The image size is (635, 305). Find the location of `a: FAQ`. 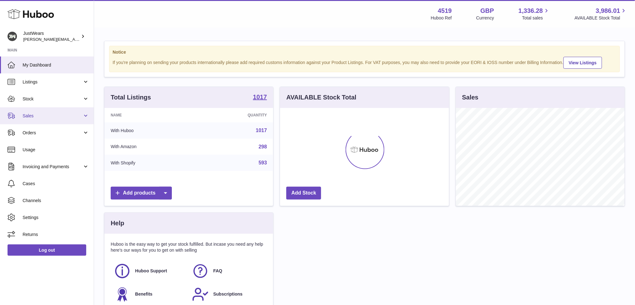

a: FAQ is located at coordinates (228, 271).